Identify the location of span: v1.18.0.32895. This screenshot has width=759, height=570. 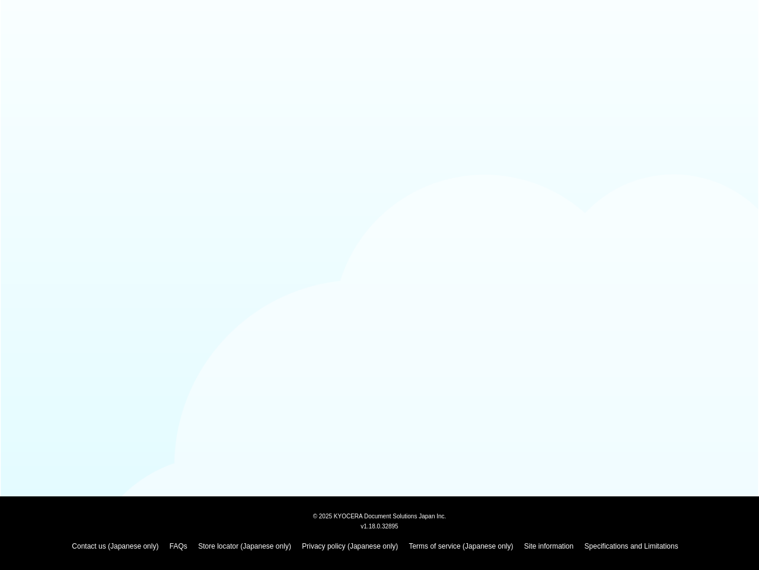
(379, 526).